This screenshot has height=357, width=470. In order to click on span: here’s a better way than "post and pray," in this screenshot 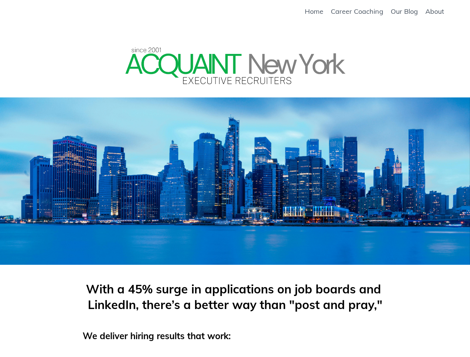, I will do `click(265, 305)`.